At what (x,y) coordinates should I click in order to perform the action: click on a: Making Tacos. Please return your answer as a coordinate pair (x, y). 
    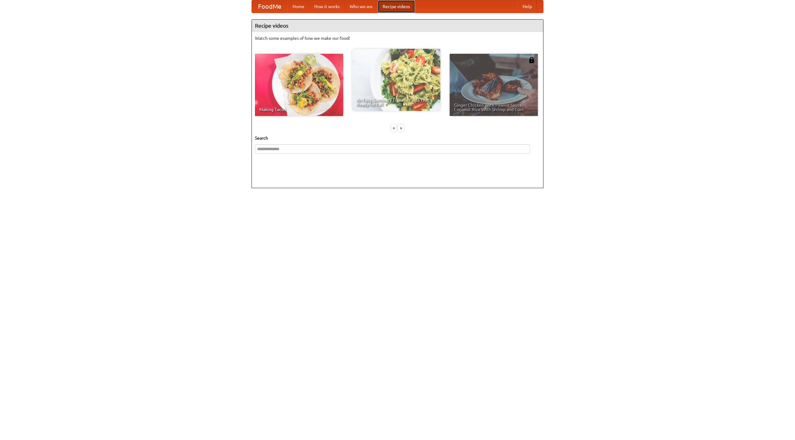
    Looking at the image, I should click on (299, 85).